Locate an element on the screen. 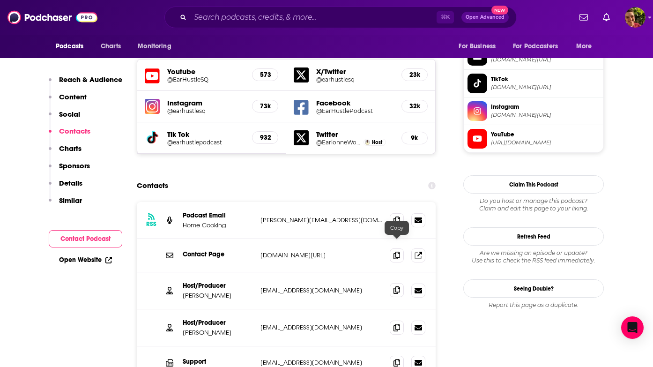 Image resolution: width=653 pixels, height=367 pixels. span: More is located at coordinates (584, 46).